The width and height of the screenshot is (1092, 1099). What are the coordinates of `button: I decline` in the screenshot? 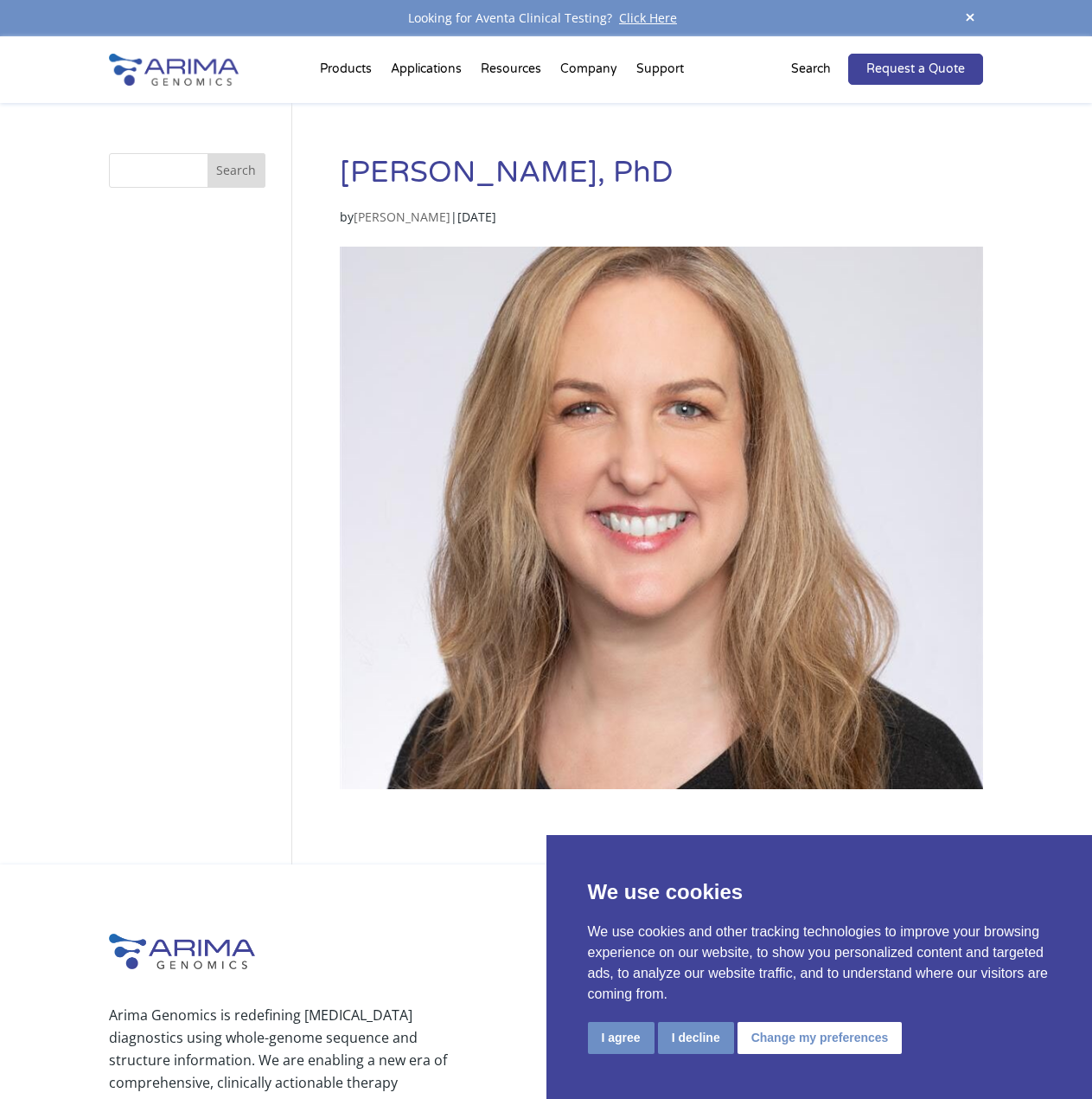 It's located at (697, 1038).